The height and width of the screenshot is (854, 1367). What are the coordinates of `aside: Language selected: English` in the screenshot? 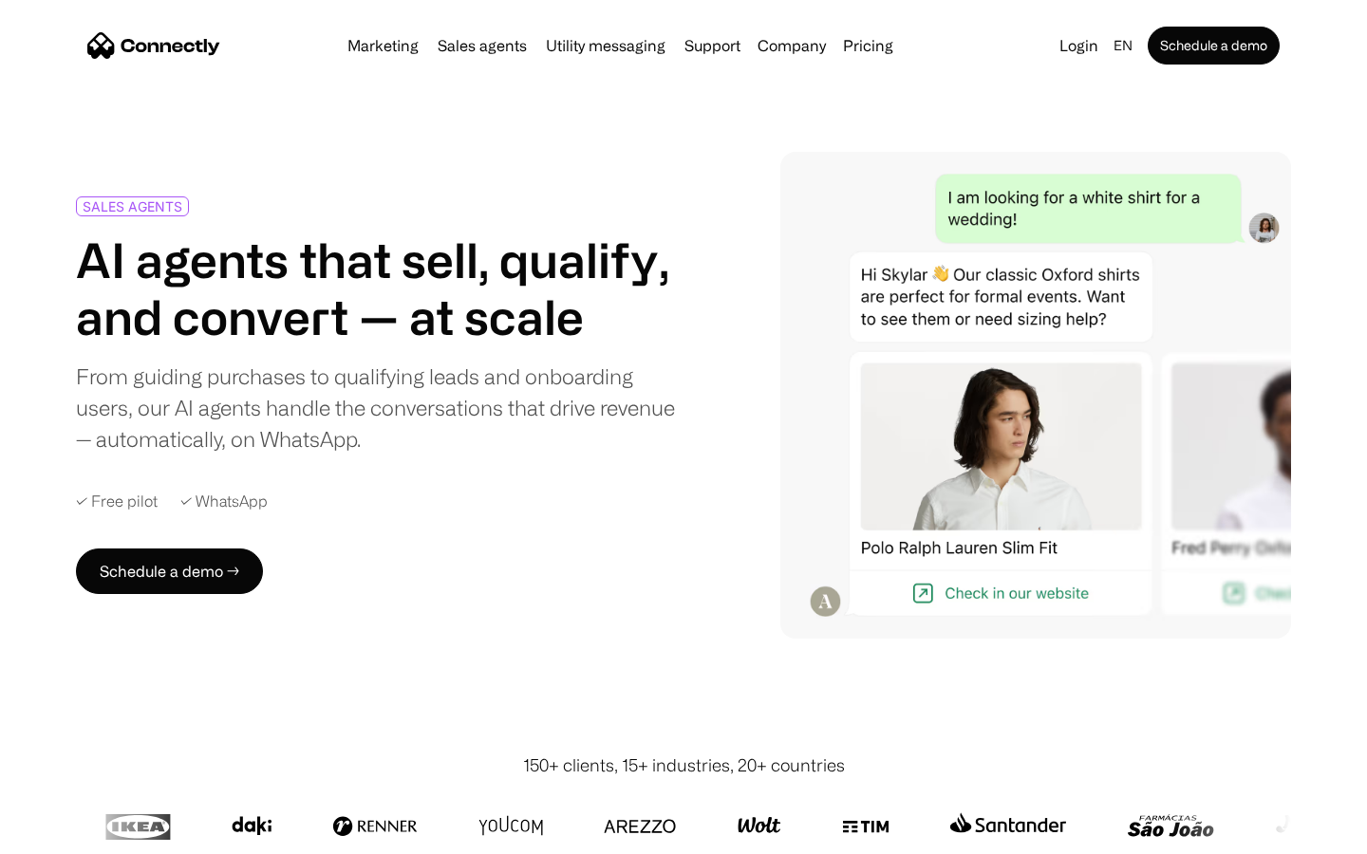 It's located at (66, 833).